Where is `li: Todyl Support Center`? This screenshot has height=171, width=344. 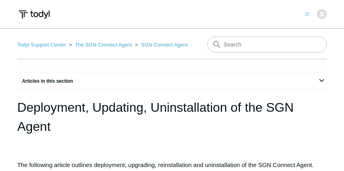 li: Todyl Support Center is located at coordinates (42, 45).